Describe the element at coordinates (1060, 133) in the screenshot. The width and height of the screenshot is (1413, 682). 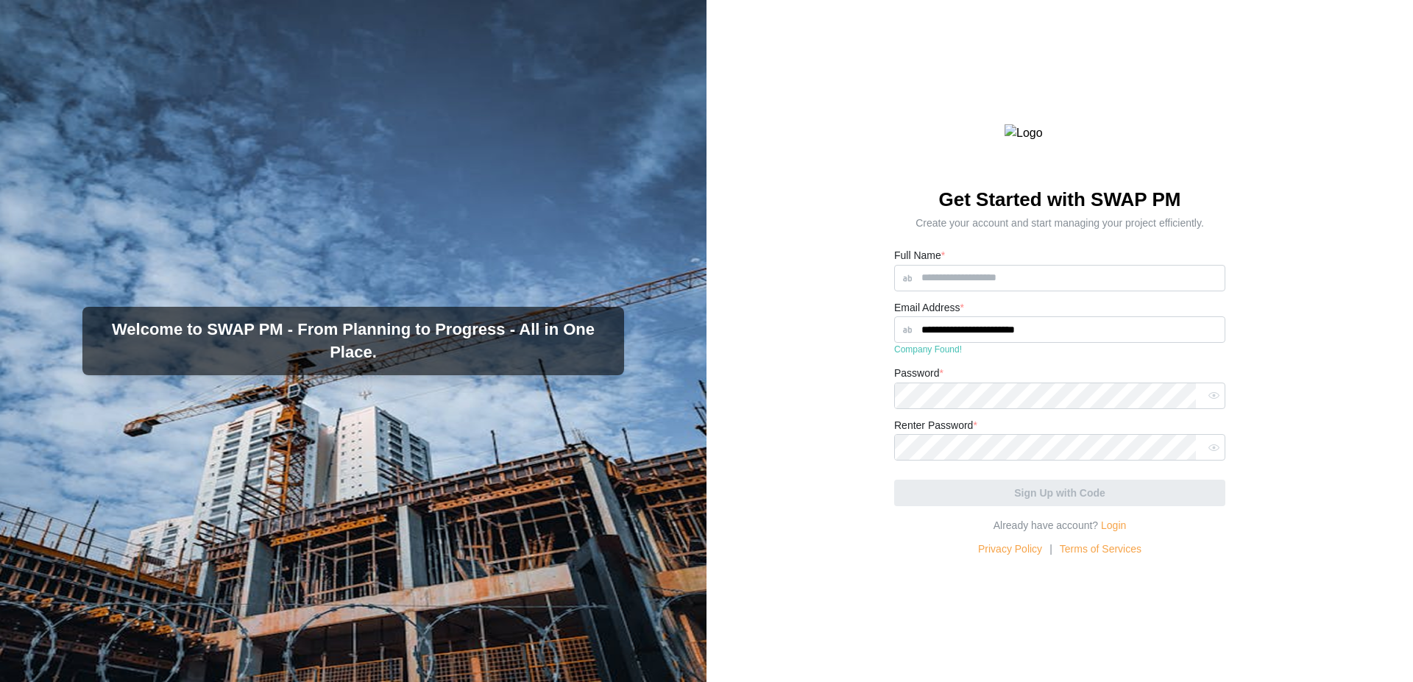
I see `img: Logo` at that location.